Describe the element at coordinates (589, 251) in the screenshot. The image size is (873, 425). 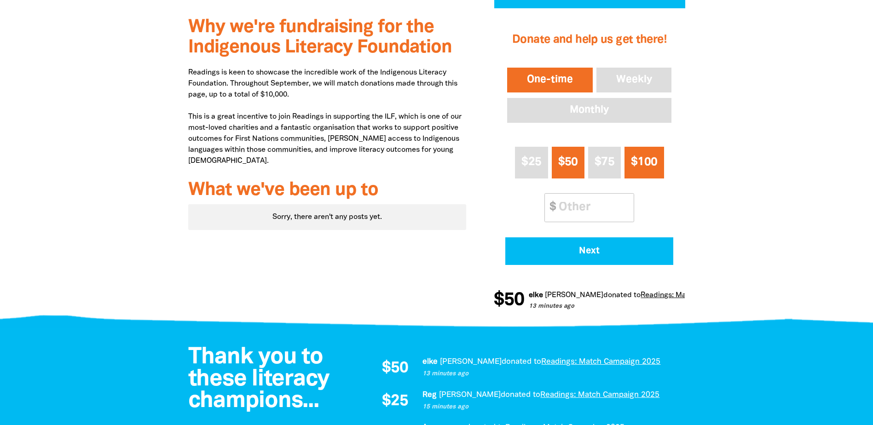
I see `button: Pay with Credit Card` at that location.